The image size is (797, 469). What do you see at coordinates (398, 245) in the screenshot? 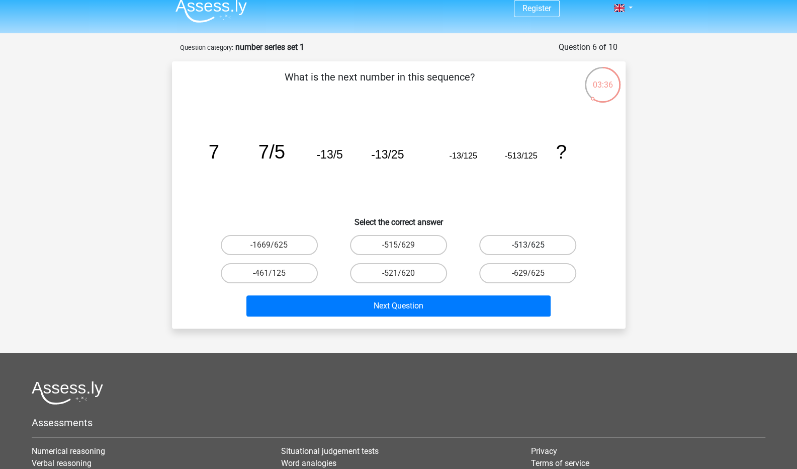
I see `label: -515/629` at bounding box center [398, 245].